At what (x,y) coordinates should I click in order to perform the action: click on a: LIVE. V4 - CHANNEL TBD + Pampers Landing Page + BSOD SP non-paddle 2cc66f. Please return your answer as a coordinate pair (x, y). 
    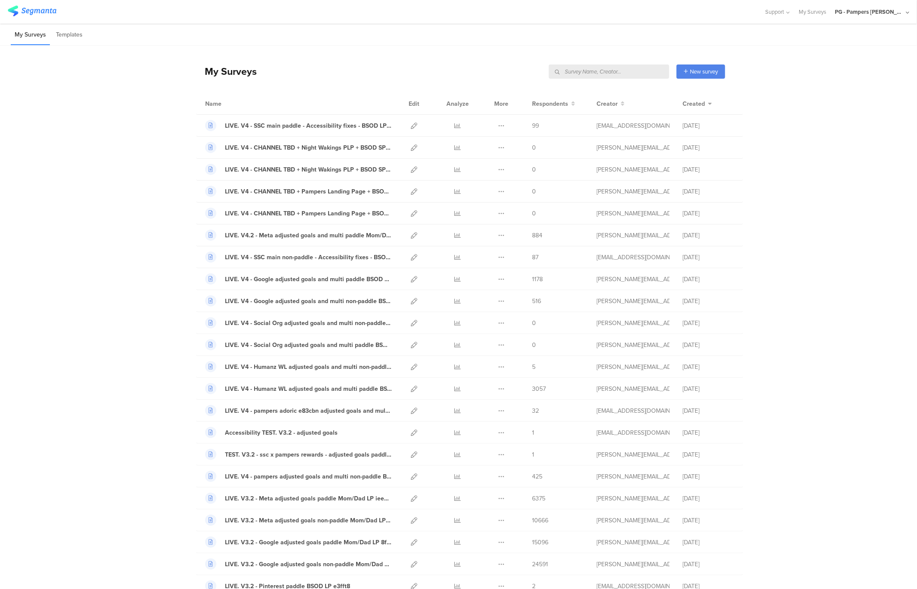
    Looking at the image, I should click on (298, 191).